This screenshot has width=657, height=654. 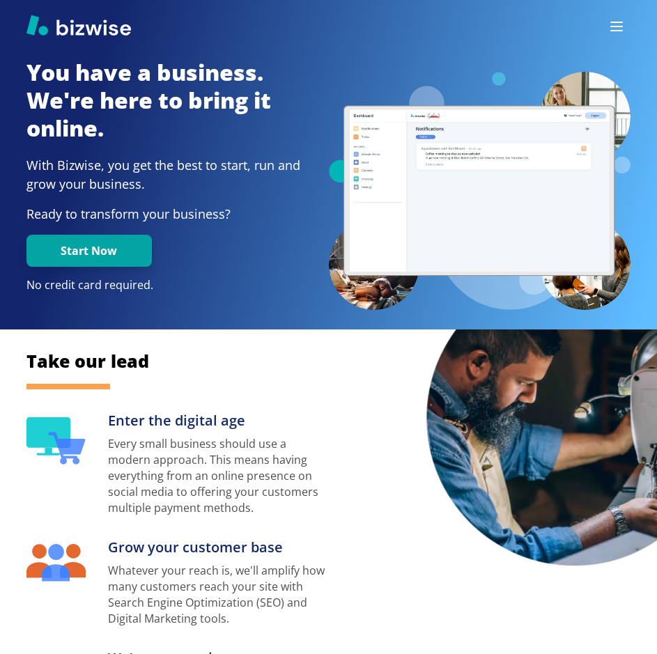 What do you see at coordinates (178, 286) in the screenshot?
I see `p: No credit card required.` at bounding box center [178, 286].